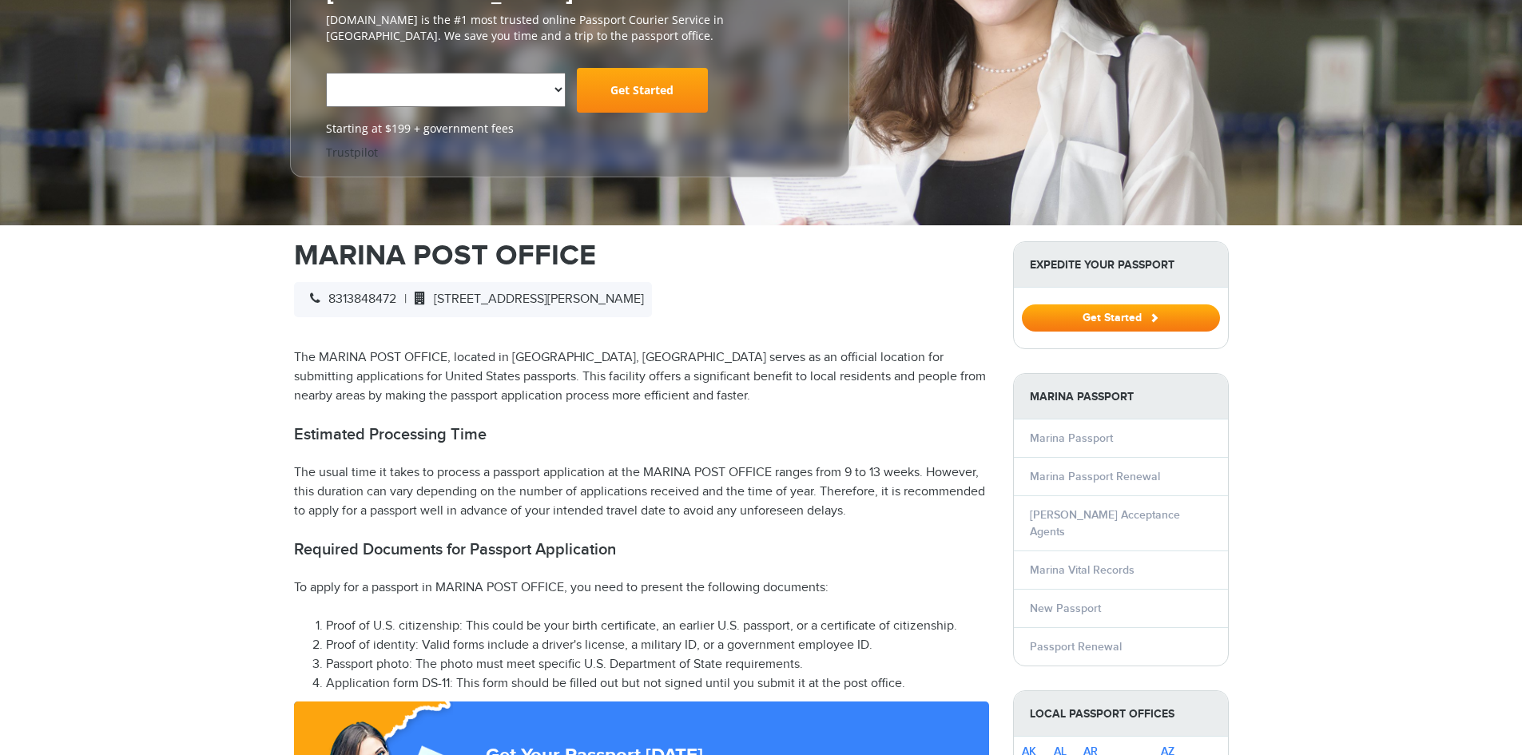 The image size is (1522, 755). Describe the element at coordinates (658, 665) in the screenshot. I see `li: Passport photo: The photo must meet specific U.S. Department of State requirements.` at that location.